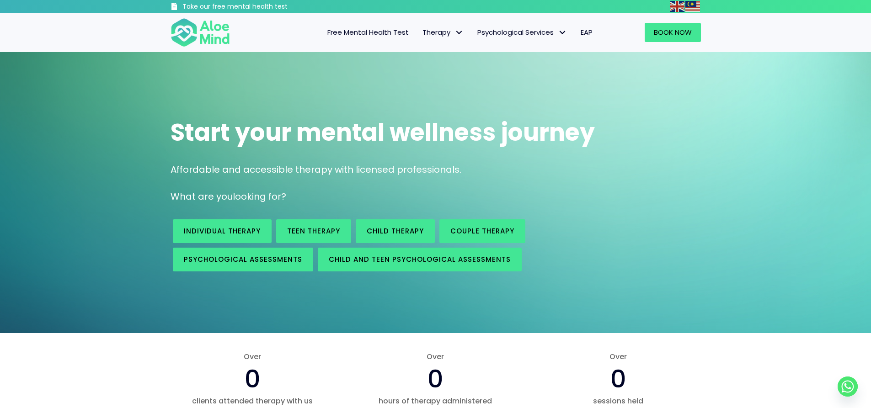 Image resolution: width=871 pixels, height=408 pixels. Describe the element at coordinates (243, 260) in the screenshot. I see `a: Psychological assessments` at that location.